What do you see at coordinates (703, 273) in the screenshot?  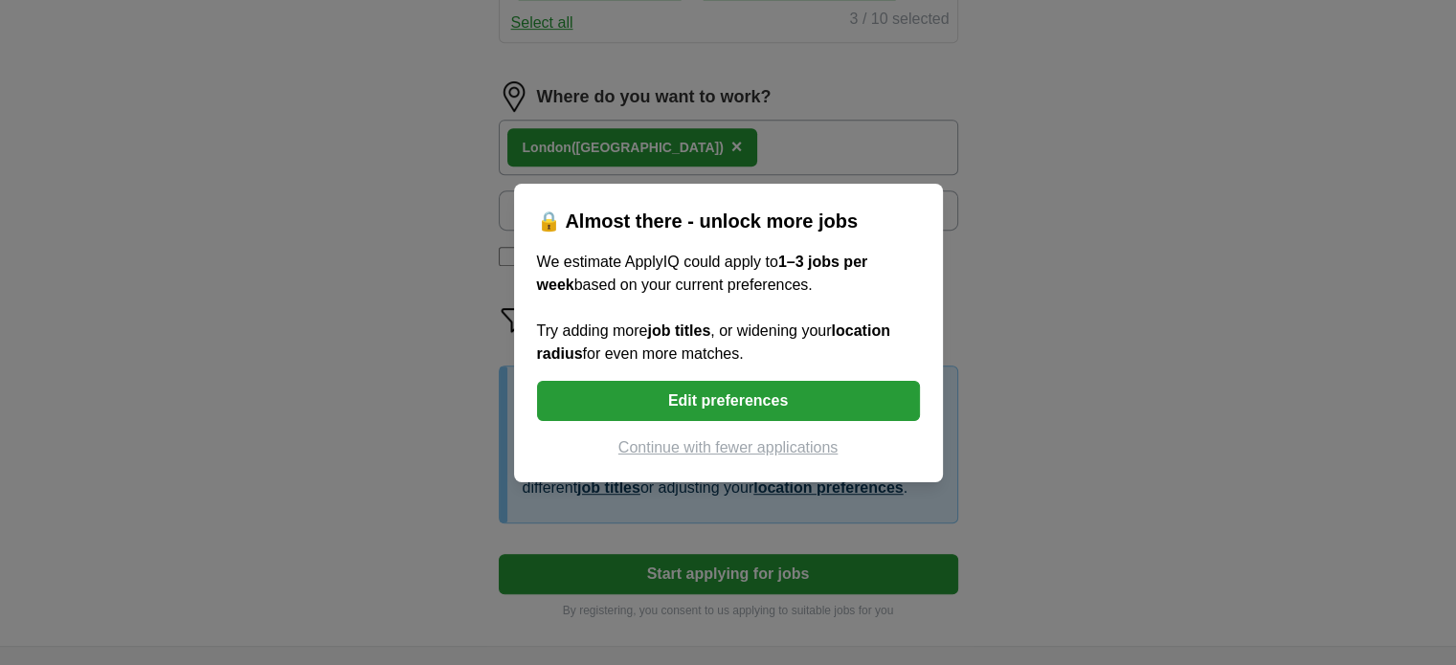 I see `b: 1–3 jobs per week` at bounding box center [703, 273].